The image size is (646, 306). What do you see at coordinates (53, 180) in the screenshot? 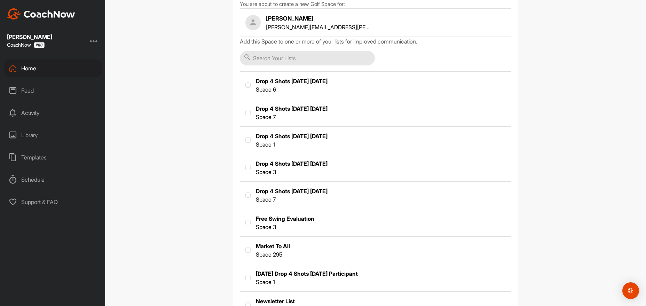
I see `div: Schedule` at bounding box center [53, 180].